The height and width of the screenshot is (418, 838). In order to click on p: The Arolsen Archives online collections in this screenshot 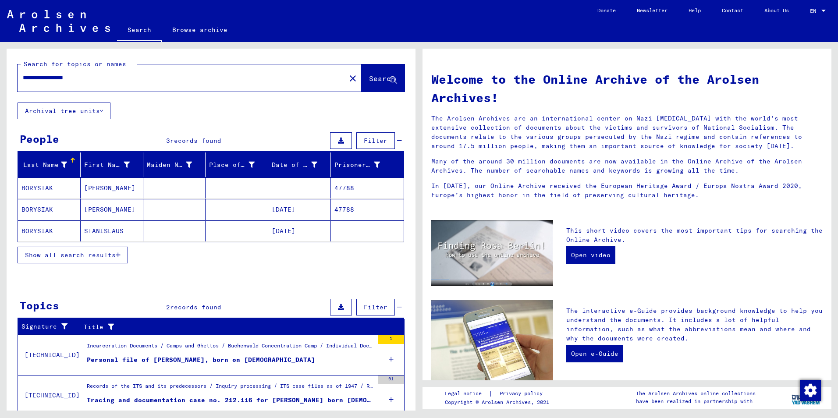, I will do `click(695, 393)`.